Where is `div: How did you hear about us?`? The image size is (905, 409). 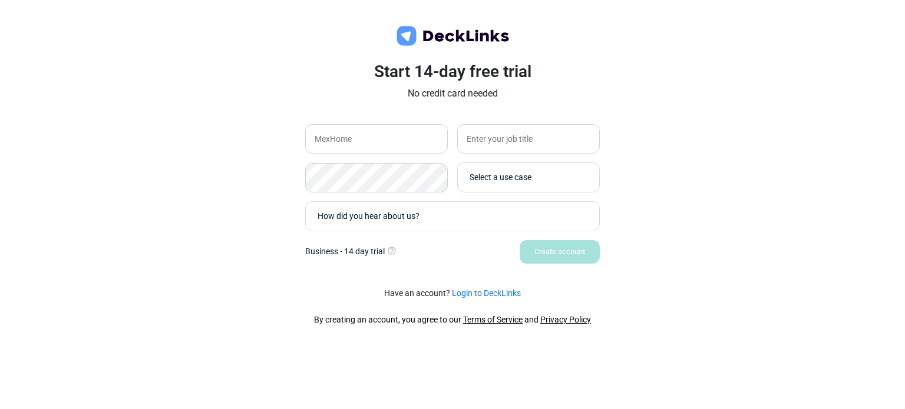 div: How did you hear about us? is located at coordinates (455, 216).